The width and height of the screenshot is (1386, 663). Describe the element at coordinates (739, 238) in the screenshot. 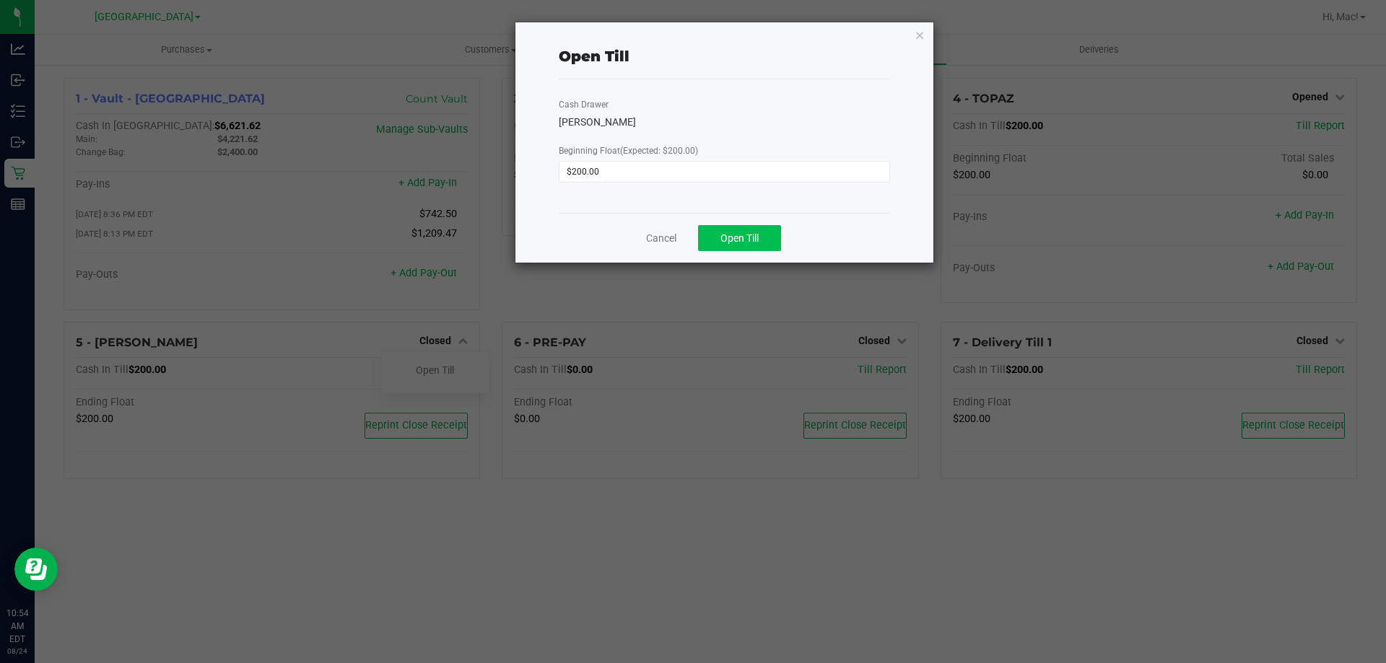

I see `button: Open Till` at that location.